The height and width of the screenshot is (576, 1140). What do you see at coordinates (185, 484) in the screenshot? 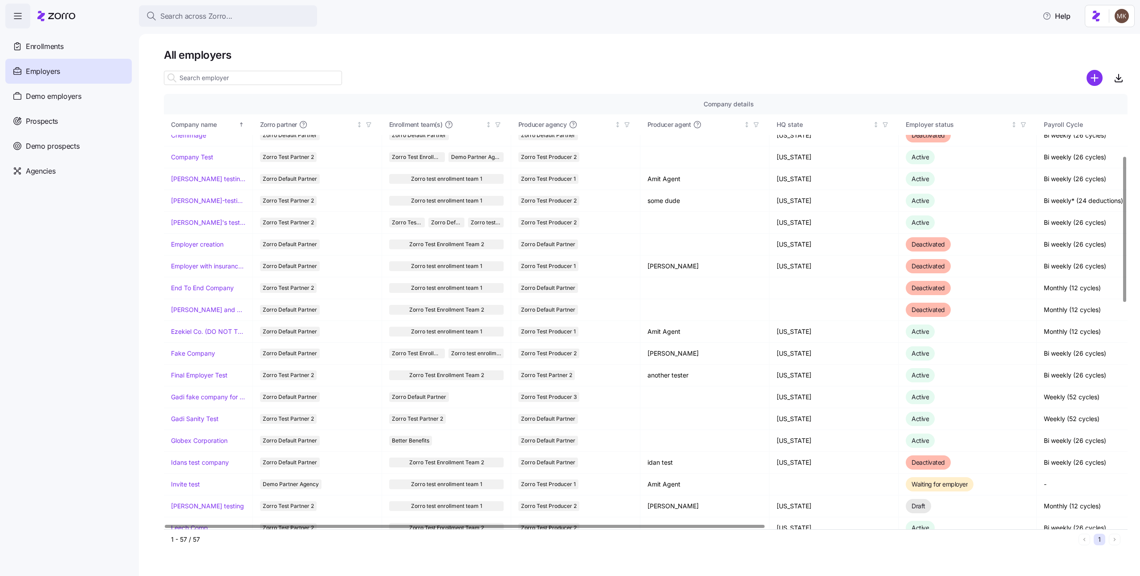
I see `a: Invite test` at bounding box center [185, 484].